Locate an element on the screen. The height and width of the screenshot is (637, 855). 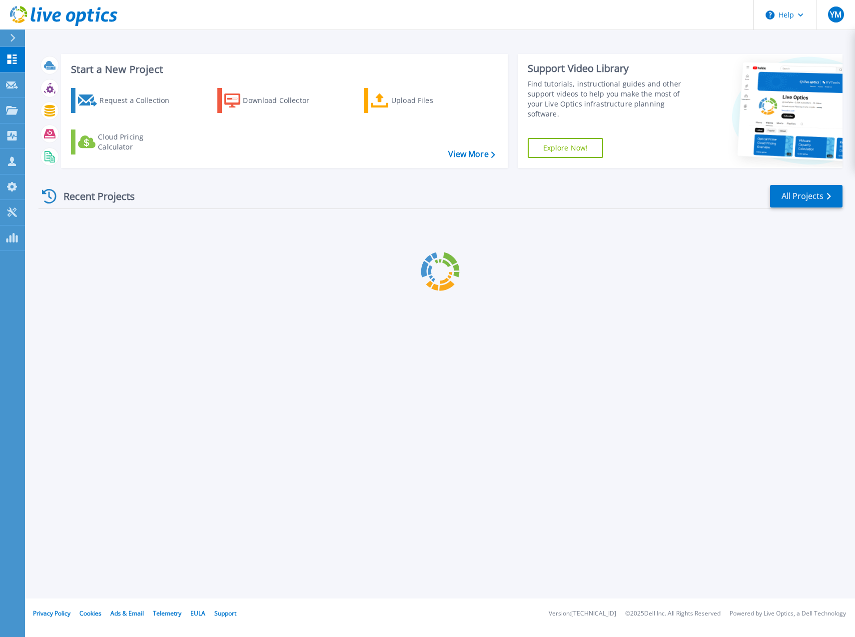
a: View More is located at coordinates (471, 154).